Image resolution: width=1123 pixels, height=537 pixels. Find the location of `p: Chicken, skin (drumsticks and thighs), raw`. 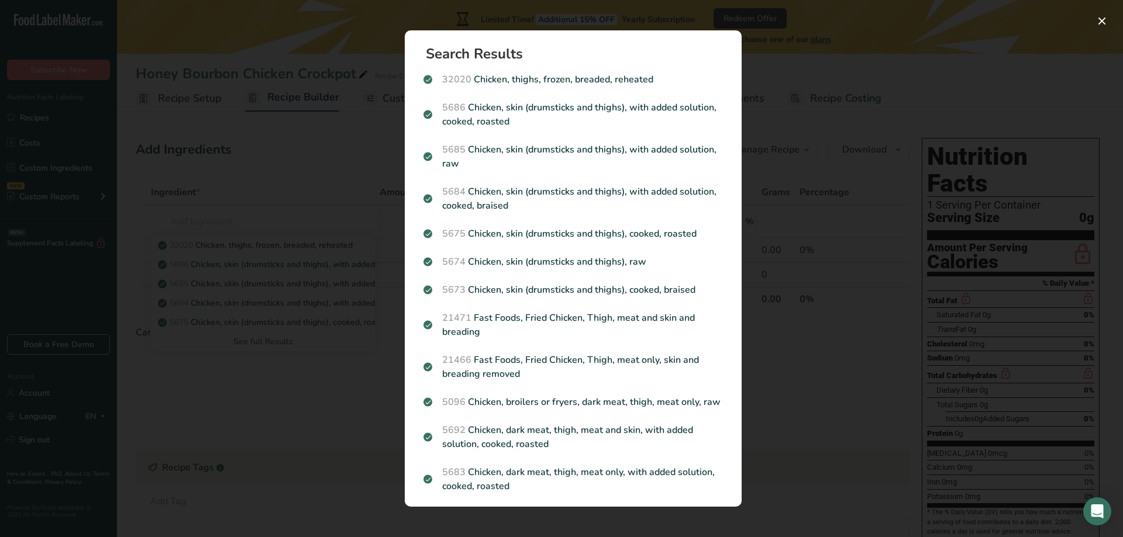

p: Chicken, skin (drumsticks and thighs), raw is located at coordinates (573, 262).